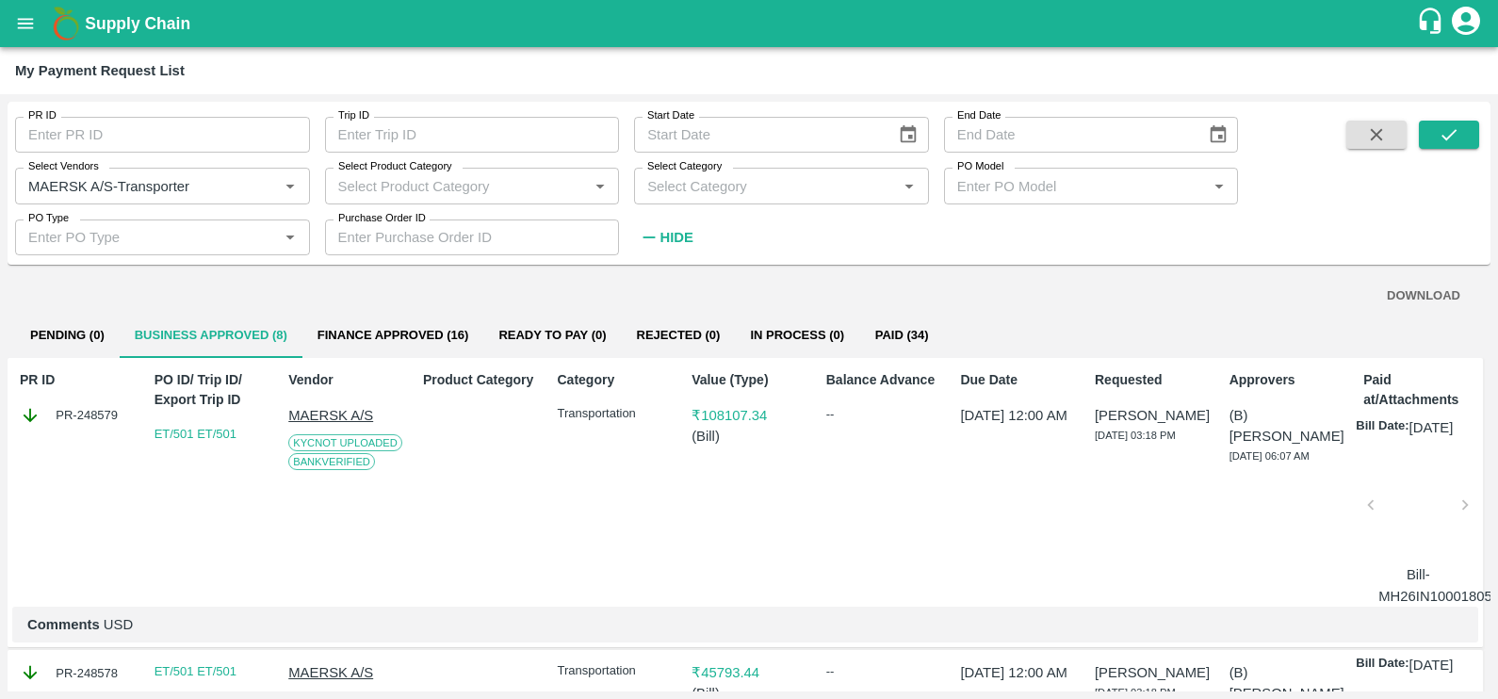  Describe the element at coordinates (1018, 380) in the screenshot. I see `p: Due Date` at that location.